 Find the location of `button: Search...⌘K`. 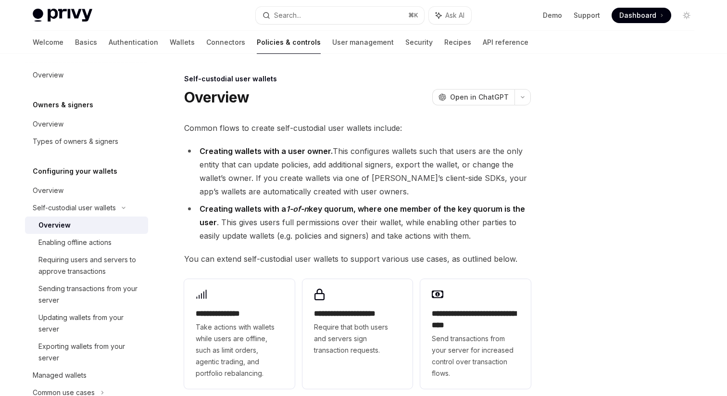

button: Search...⌘K is located at coordinates (340, 15).